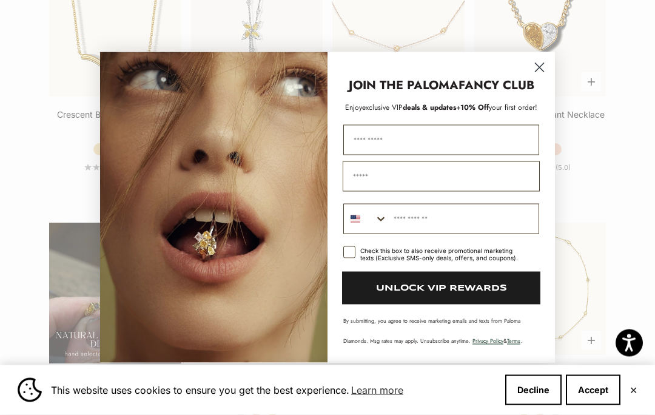 This screenshot has height=415, width=655. I want to click on span: Enjoy, so click(354, 107).